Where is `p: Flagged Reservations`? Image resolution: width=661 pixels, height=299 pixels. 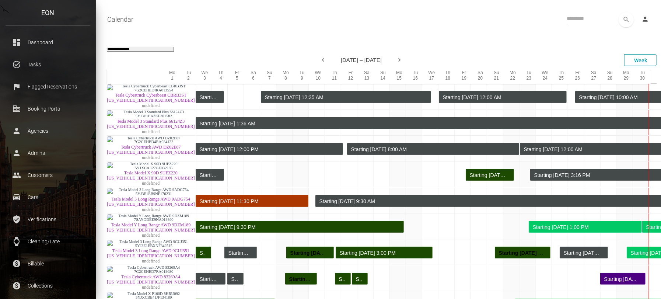 p: Flagged Reservations is located at coordinates (48, 87).